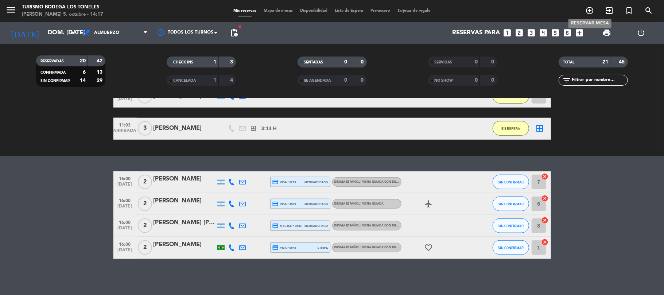 Image resolution: width=664 pixels, height=295 pixels. I want to click on span: pending_actions, so click(234, 33).